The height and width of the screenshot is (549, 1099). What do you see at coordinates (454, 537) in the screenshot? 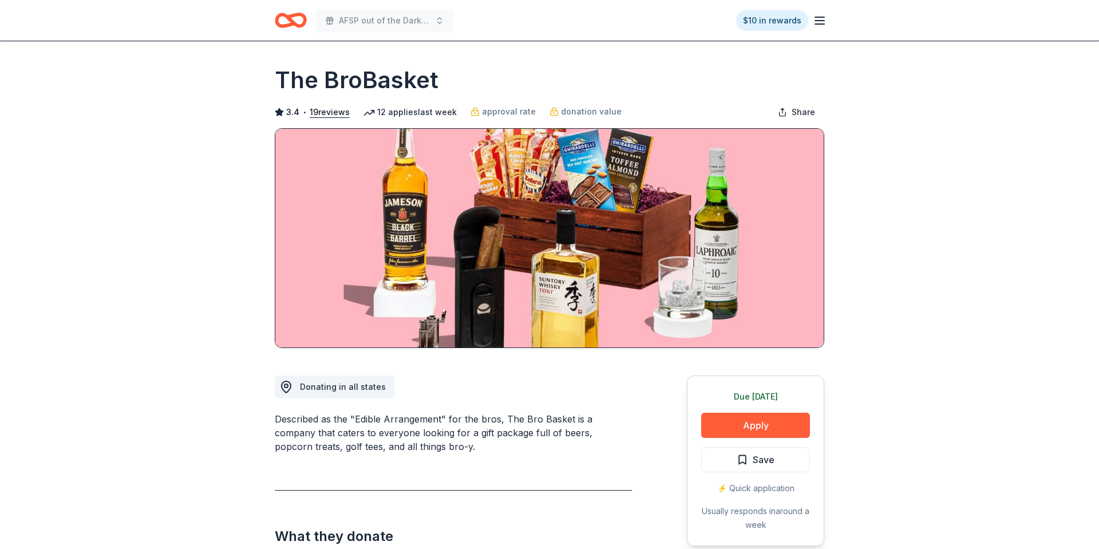
I see `h2: What they donate` at bounding box center [454, 537].